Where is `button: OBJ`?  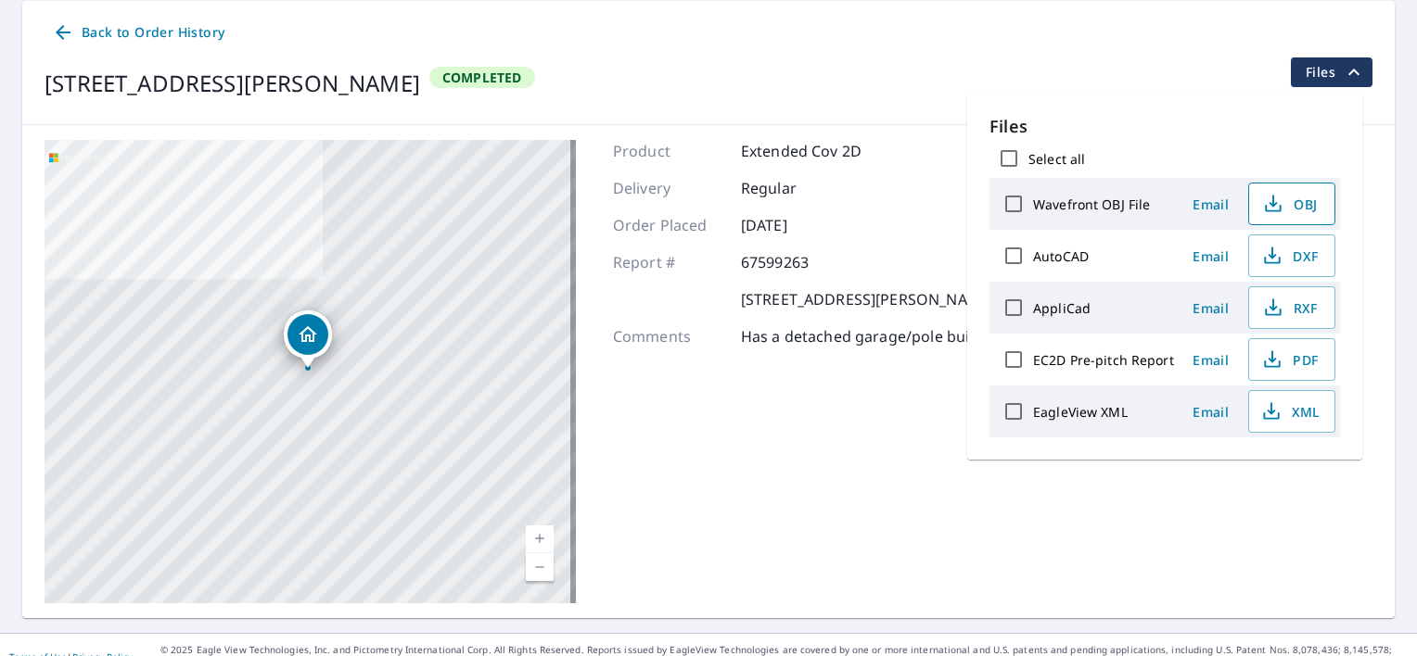
button: OBJ is located at coordinates (1291, 204).